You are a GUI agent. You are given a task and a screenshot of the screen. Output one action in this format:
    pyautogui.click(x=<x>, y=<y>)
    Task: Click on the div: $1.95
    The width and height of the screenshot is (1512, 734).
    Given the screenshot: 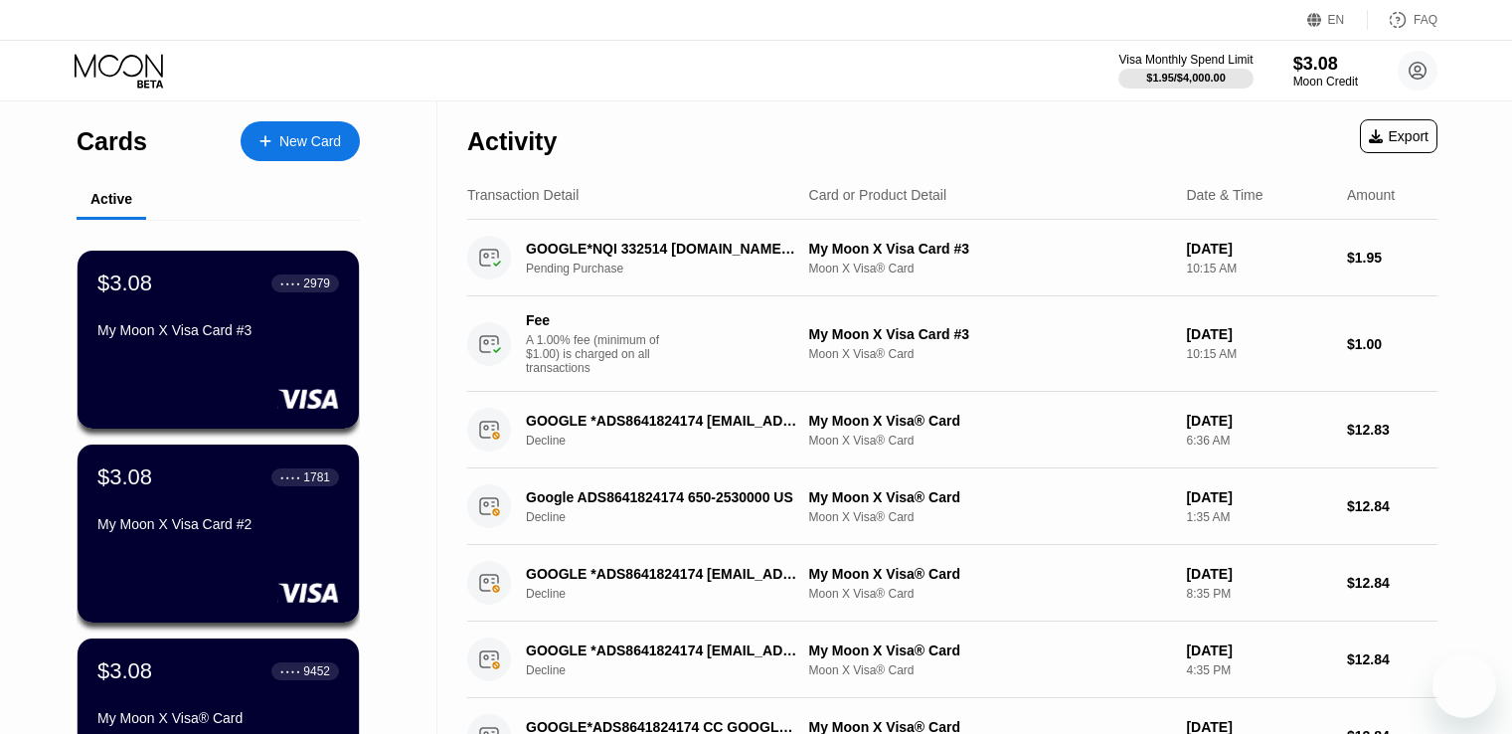 What is the action you would take?
    pyautogui.click(x=1392, y=258)
    